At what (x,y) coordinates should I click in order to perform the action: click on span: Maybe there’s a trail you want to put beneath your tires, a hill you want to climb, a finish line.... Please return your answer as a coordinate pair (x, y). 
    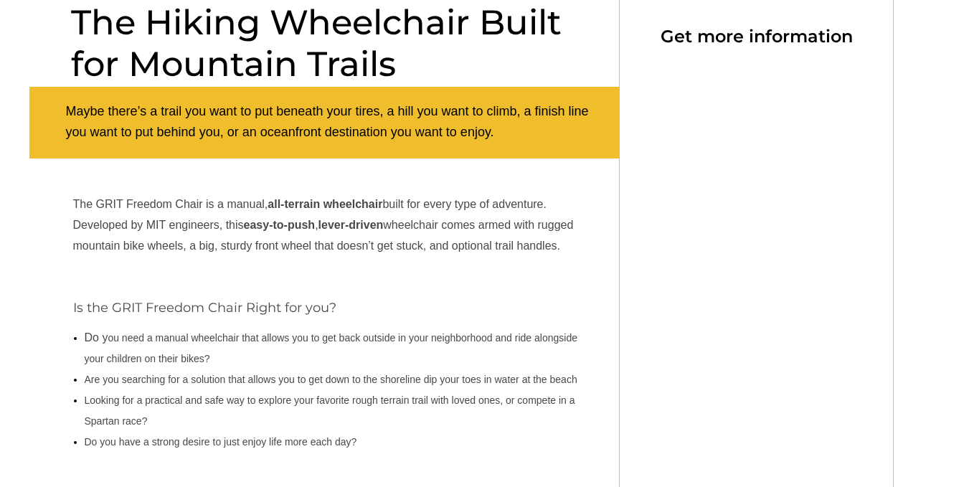
    Looking at the image, I should click on (327, 121).